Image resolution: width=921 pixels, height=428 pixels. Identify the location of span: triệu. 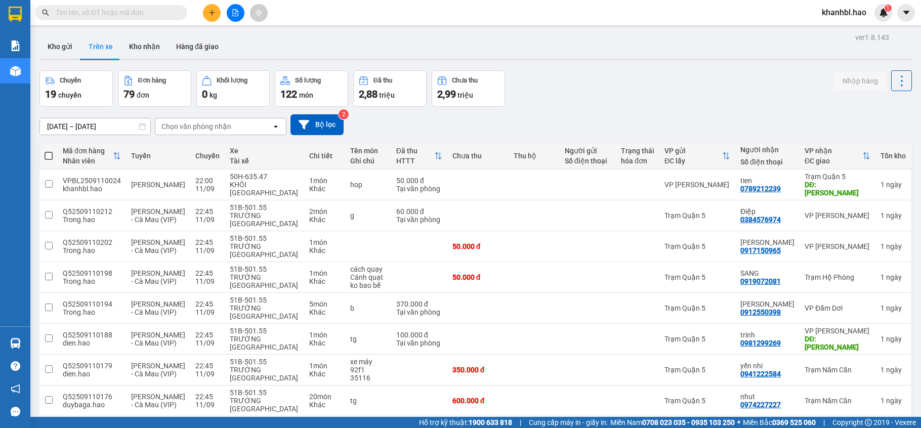
(386, 95).